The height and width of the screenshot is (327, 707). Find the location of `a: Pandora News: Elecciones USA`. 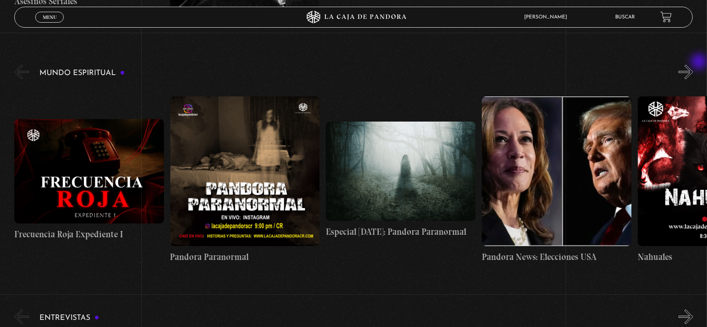

a: Pandora News: Elecciones USA is located at coordinates (556, 180).